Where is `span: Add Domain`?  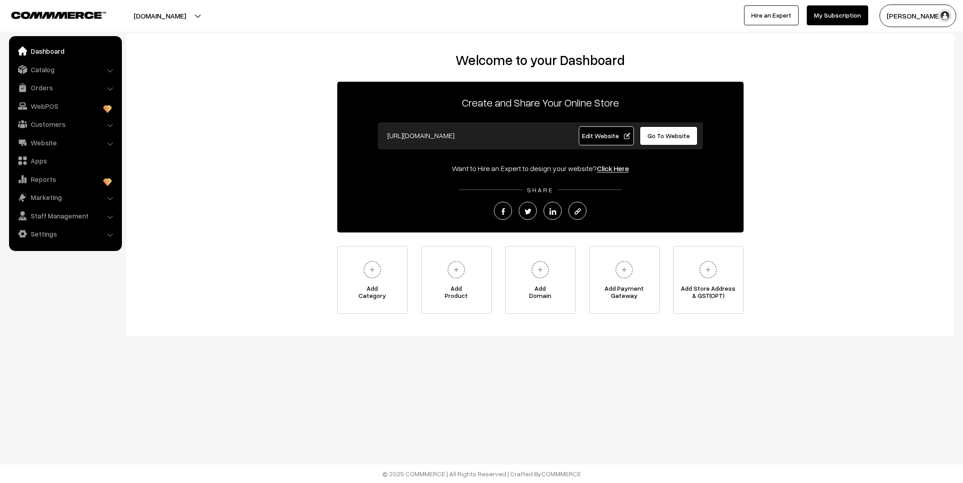 span: Add Domain is located at coordinates (541, 294).